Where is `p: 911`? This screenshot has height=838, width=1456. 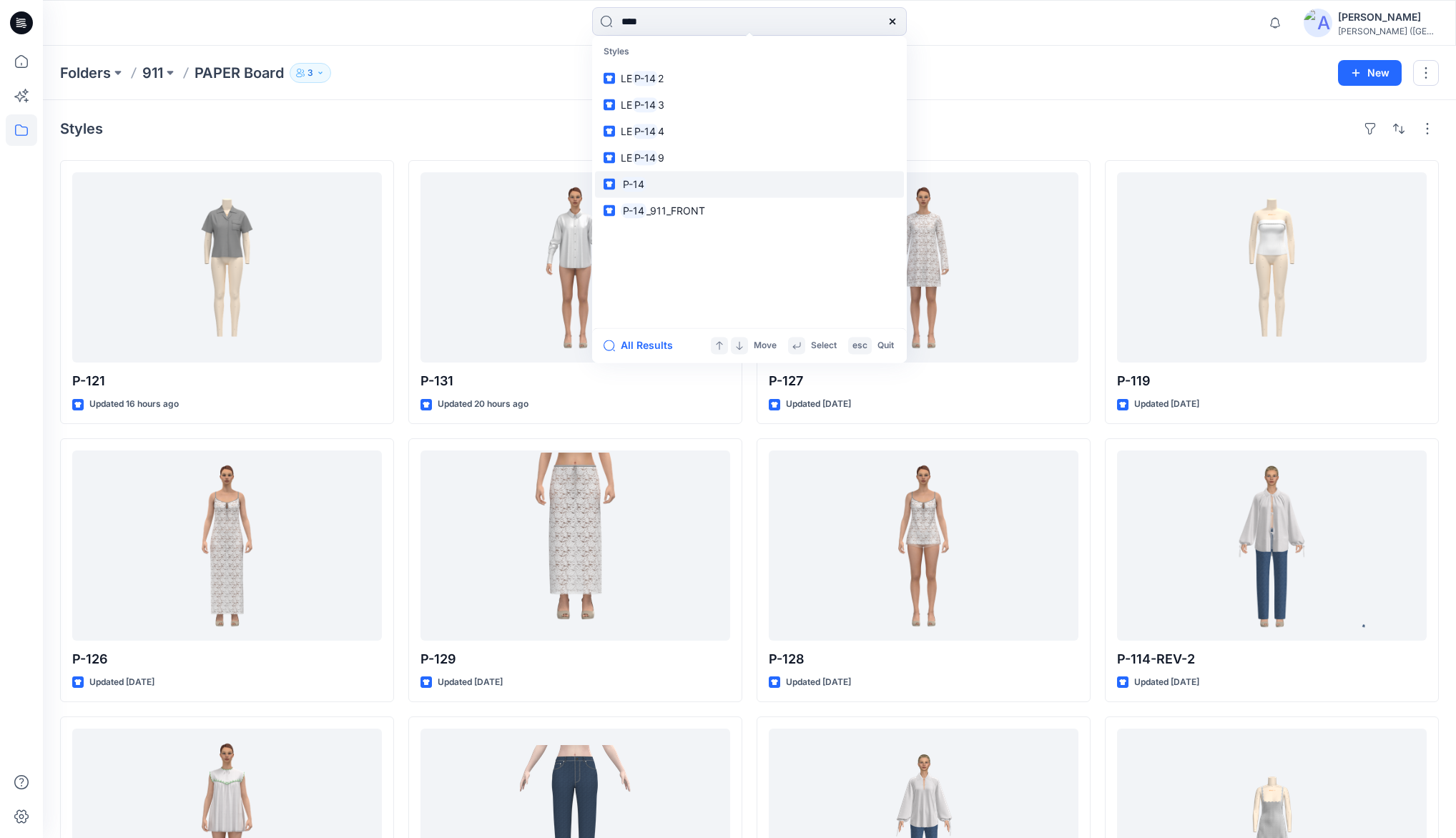
p: 911 is located at coordinates (152, 73).